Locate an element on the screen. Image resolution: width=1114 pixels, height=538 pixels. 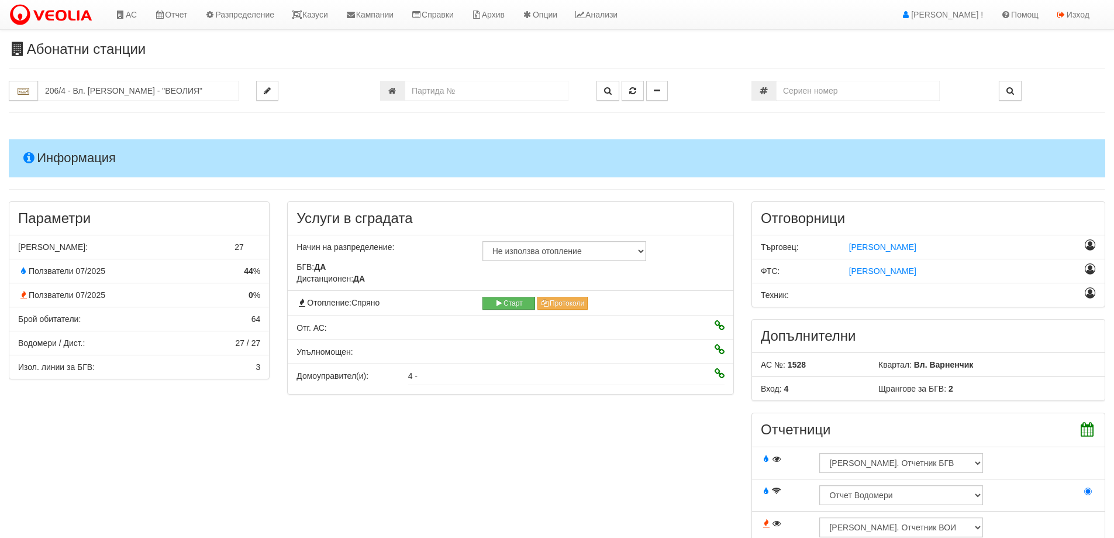
b: Вл. Варненчик is located at coordinates (944, 364).